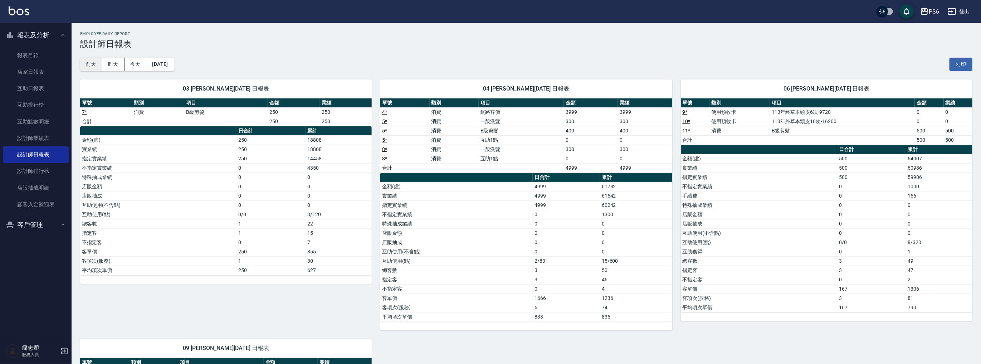  What do you see at coordinates (36, 155) in the screenshot?
I see `a: 設計師日報表` at bounding box center [36, 155].